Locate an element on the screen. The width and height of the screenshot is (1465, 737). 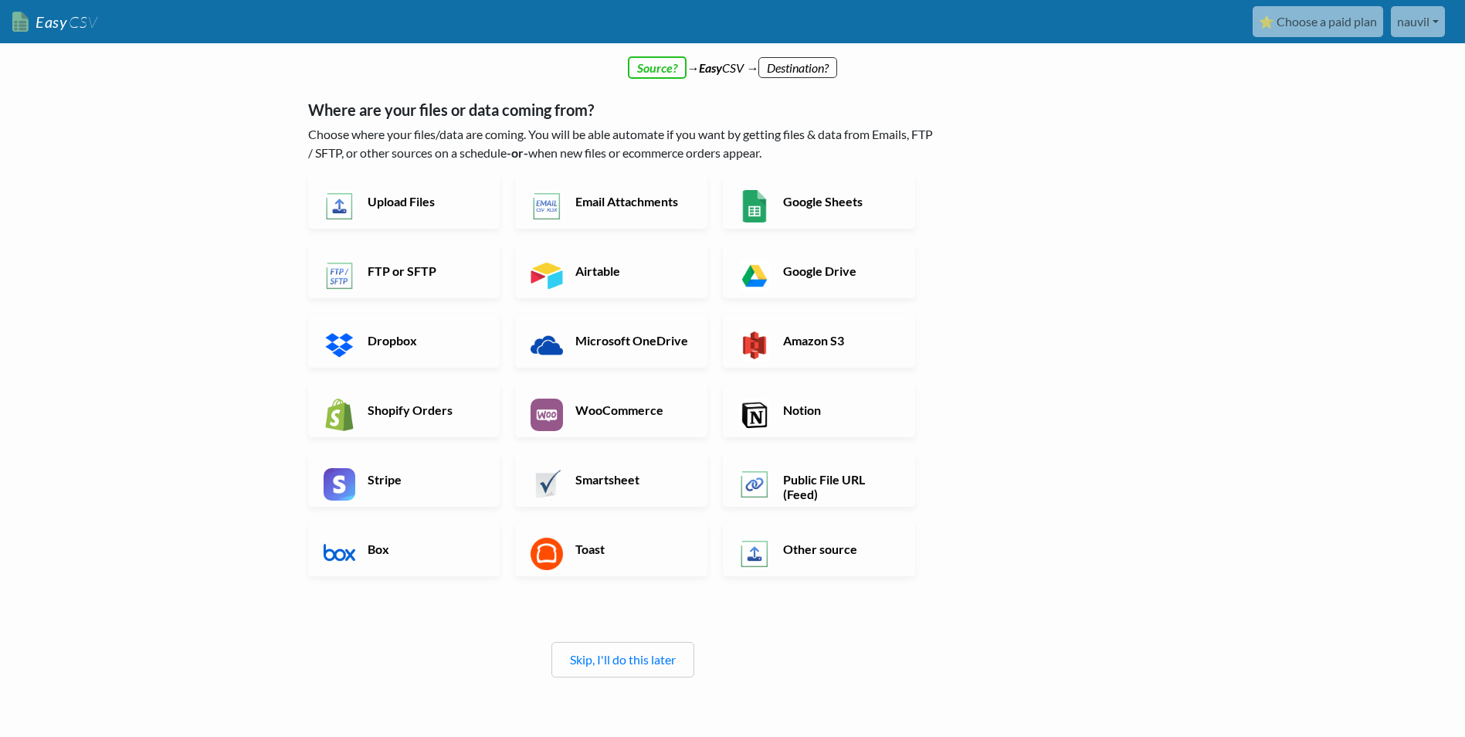
img: Email New CSV or XLSX File App & API is located at coordinates (547, 206).